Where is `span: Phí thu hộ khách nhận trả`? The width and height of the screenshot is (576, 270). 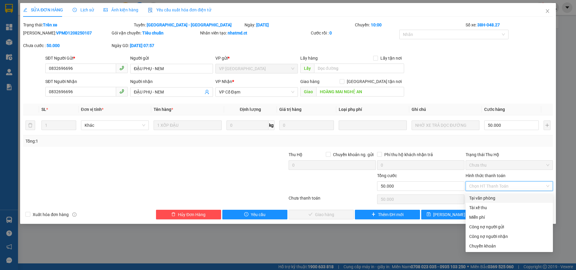
span: Phí thu hộ khách nhận trả is located at coordinates (409, 155).